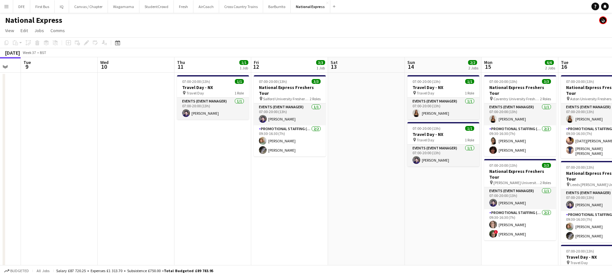 The height and width of the screenshot is (276, 612). I want to click on button: National Express, so click(310, 6).